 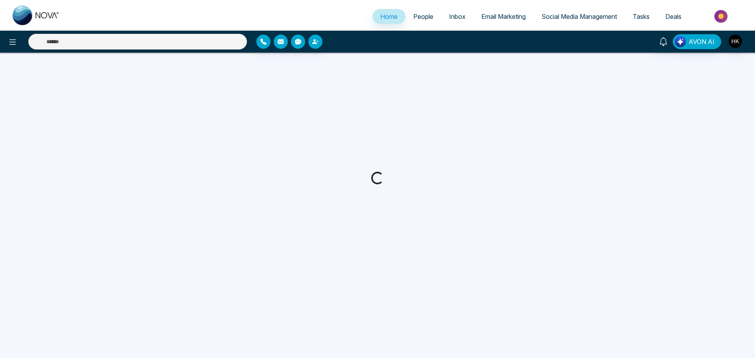 I want to click on span: Social Media Management, so click(x=579, y=17).